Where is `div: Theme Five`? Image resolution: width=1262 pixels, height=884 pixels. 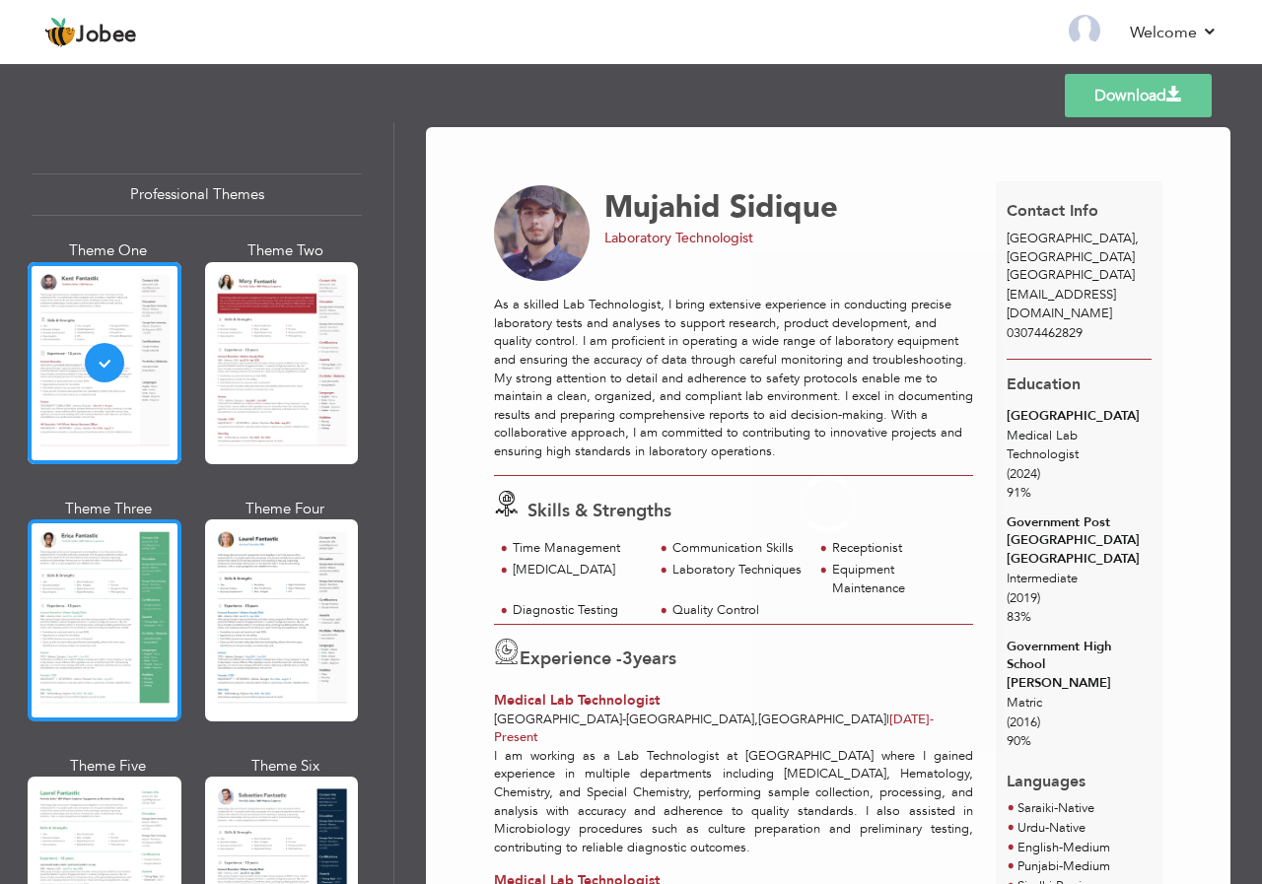
div: Theme Five is located at coordinates (108, 766).